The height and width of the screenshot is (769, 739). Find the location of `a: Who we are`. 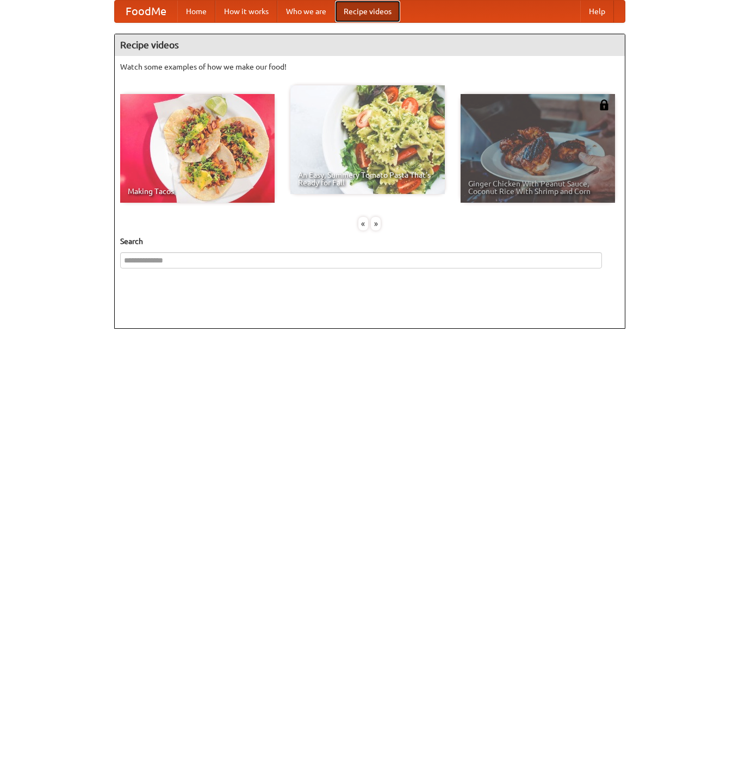

a: Who we are is located at coordinates (306, 11).